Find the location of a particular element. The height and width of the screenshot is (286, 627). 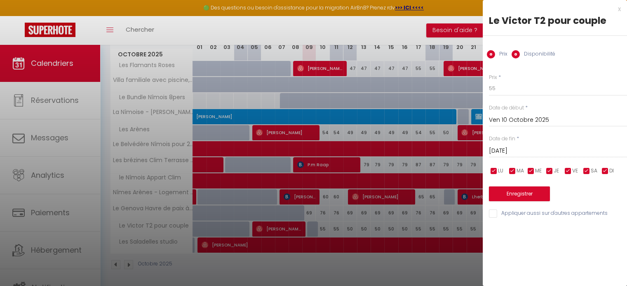

span: JE is located at coordinates (556, 171).